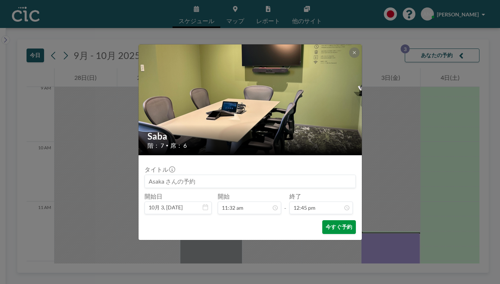 Image resolution: width=500 pixels, height=284 pixels. Describe the element at coordinates (339, 227) in the screenshot. I see `button: 今すぐ予約` at that location.